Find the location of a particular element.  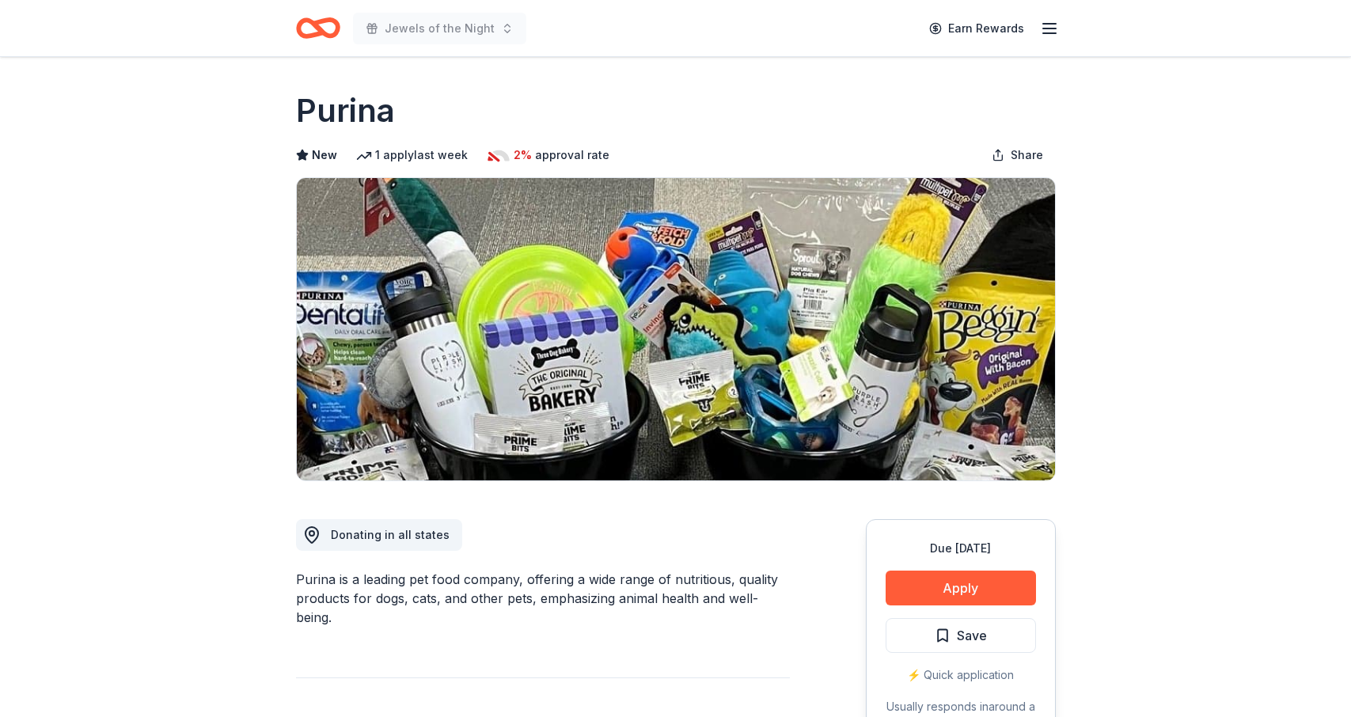

a: Home is located at coordinates (318, 28).